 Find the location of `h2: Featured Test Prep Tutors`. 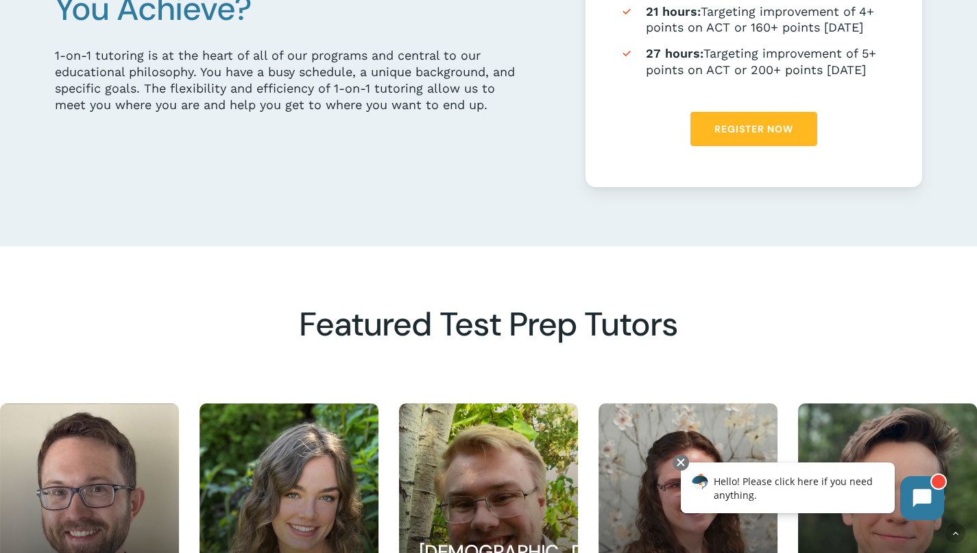

h2: Featured Test Prep Tutors is located at coordinates (488, 324).